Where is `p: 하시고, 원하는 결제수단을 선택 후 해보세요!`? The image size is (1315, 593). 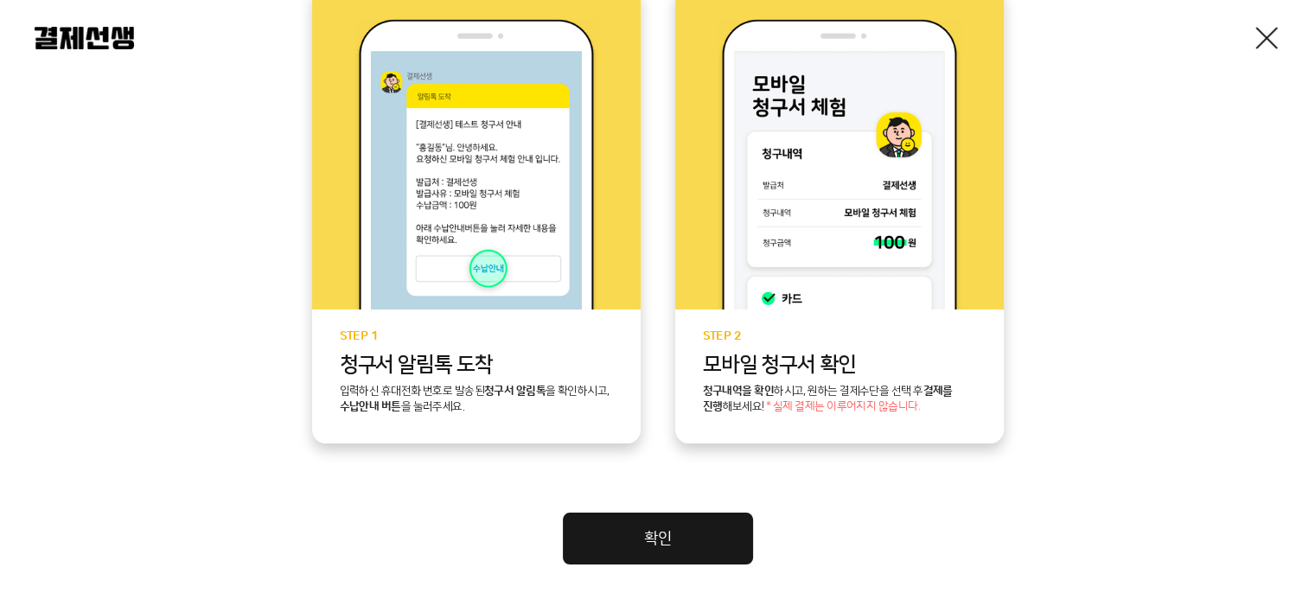
p: 하시고, 원하는 결제수단을 선택 후 해보세요! is located at coordinates (839, 399).